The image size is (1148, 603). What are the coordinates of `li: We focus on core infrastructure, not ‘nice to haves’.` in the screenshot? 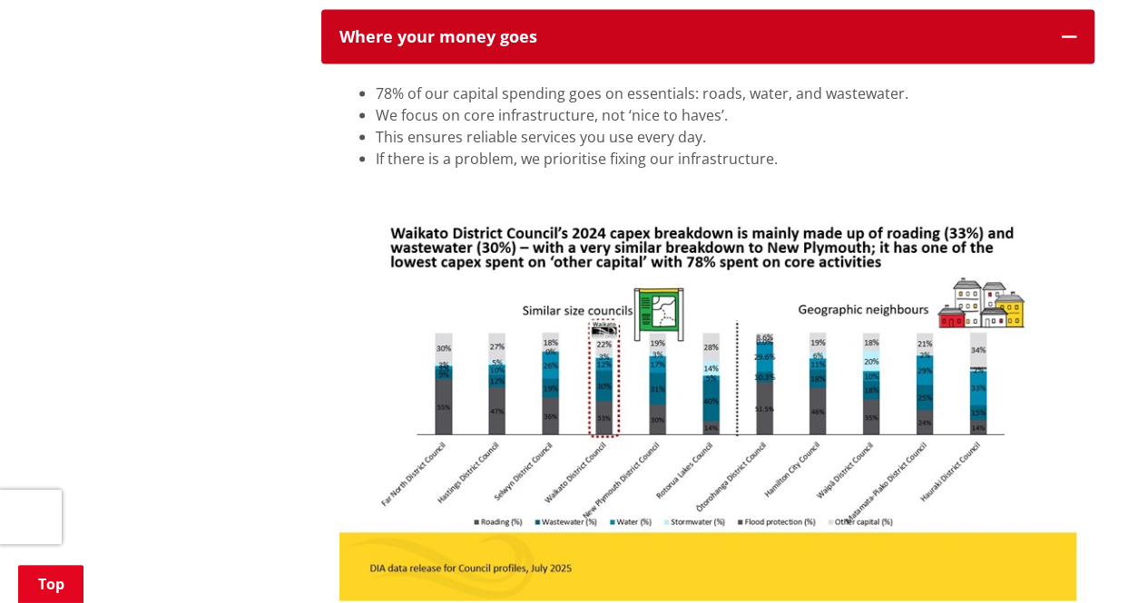 It's located at (726, 115).